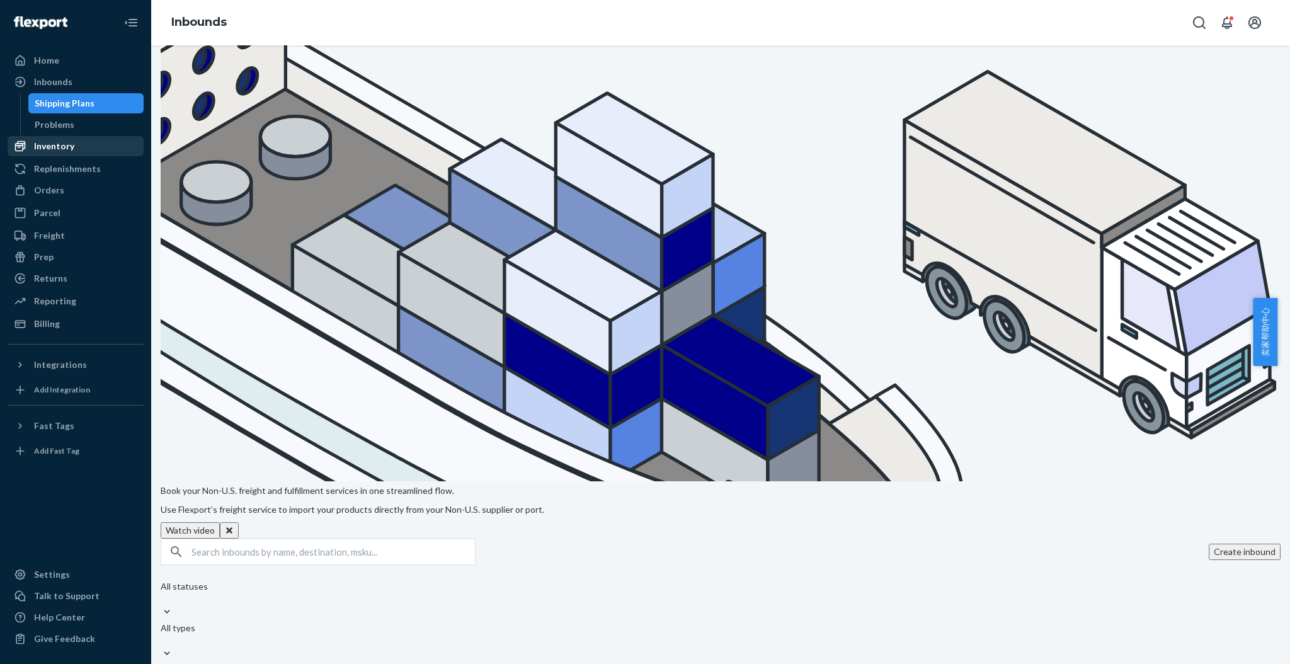  What do you see at coordinates (86, 103) in the screenshot?
I see `a: Shipping Plans` at bounding box center [86, 103].